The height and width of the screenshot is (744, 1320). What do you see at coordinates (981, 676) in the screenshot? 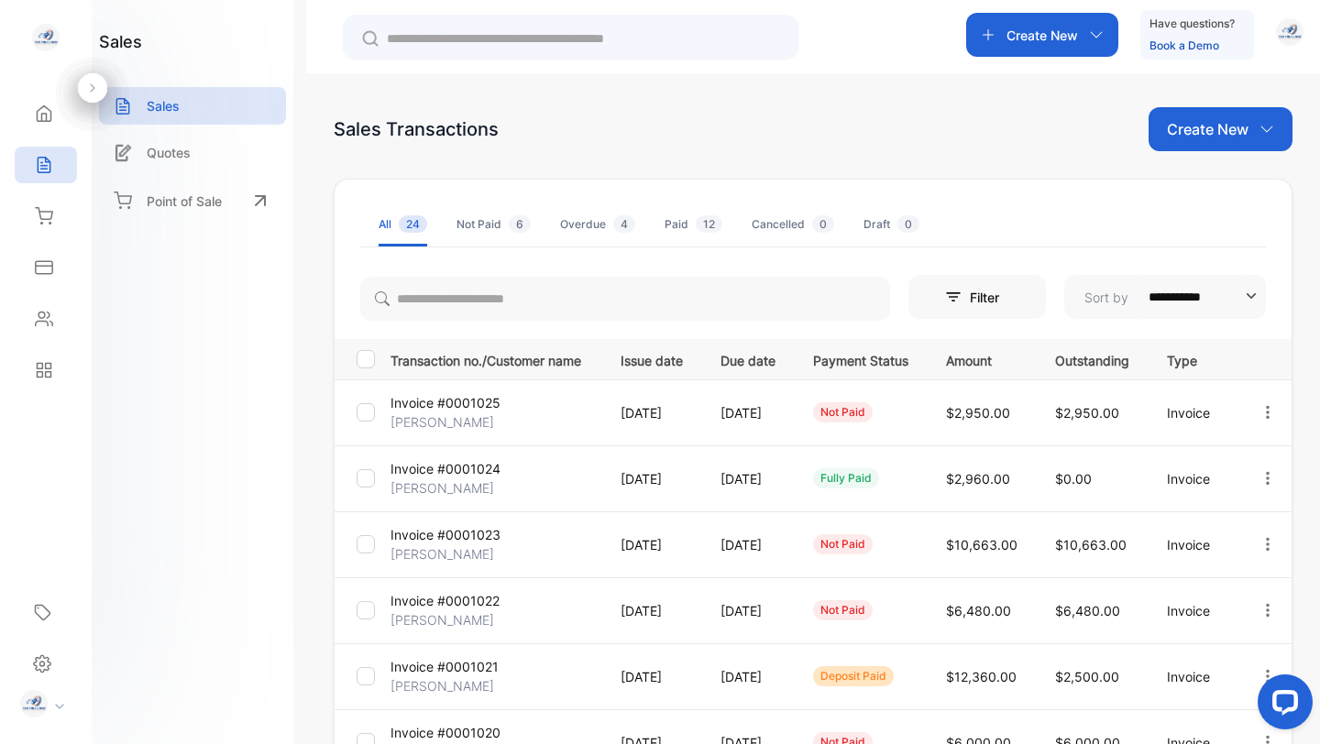
I see `span: $12,360.00` at bounding box center [981, 676].